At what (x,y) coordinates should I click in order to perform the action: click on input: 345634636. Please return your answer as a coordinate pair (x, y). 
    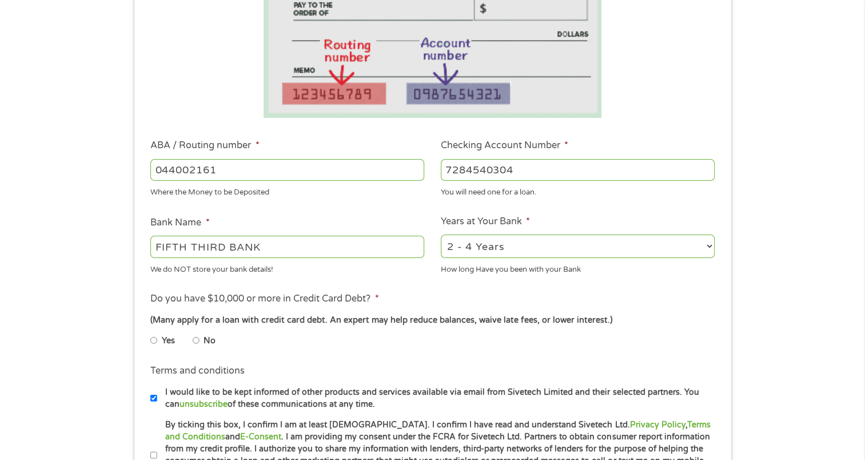
    Looking at the image, I should click on (578, 170).